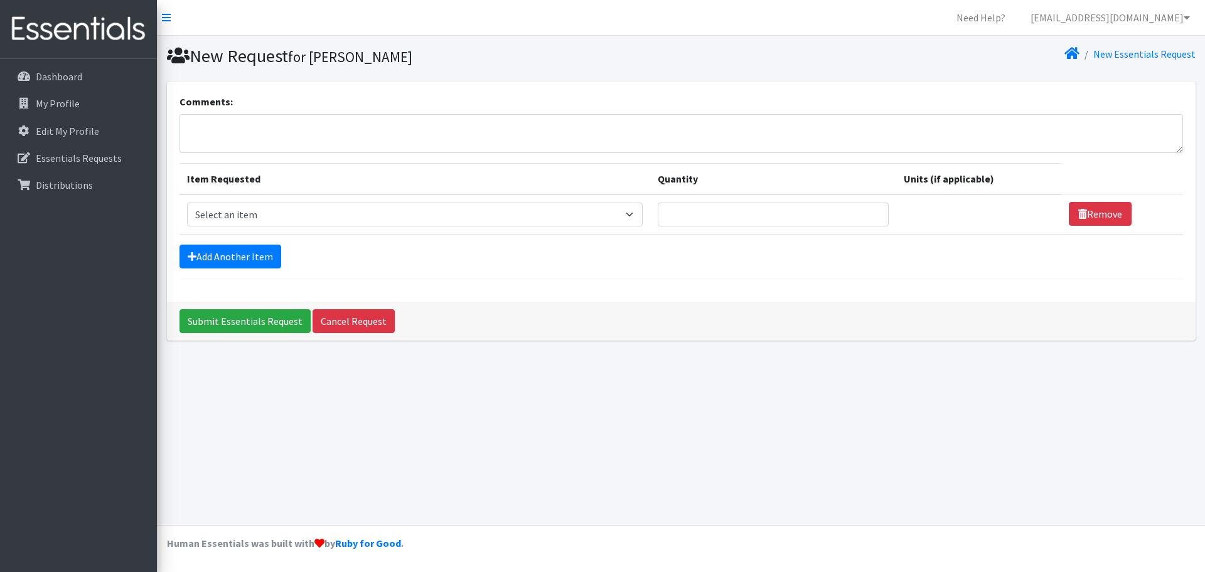 Image resolution: width=1205 pixels, height=572 pixels. I want to click on a: Cancel Request, so click(353, 321).